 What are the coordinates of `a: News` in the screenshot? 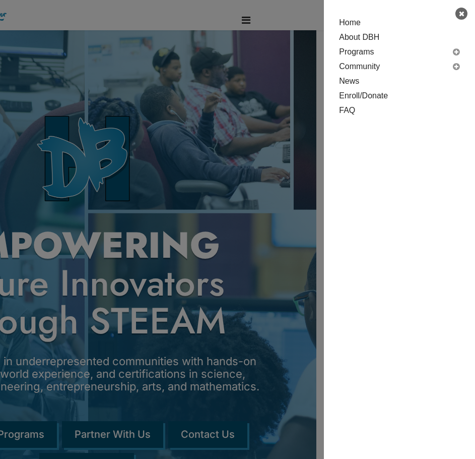 It's located at (400, 81).